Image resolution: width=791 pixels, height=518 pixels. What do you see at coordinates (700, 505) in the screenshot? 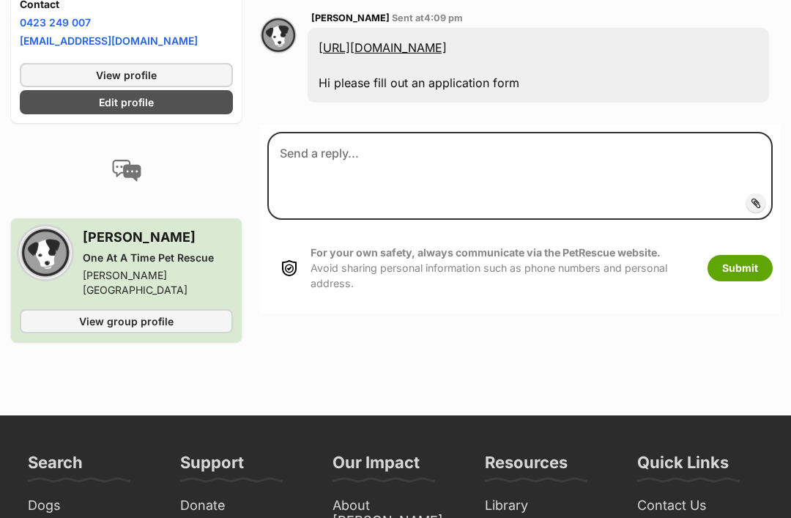
I see `a: Contact Us` at bounding box center [700, 505].